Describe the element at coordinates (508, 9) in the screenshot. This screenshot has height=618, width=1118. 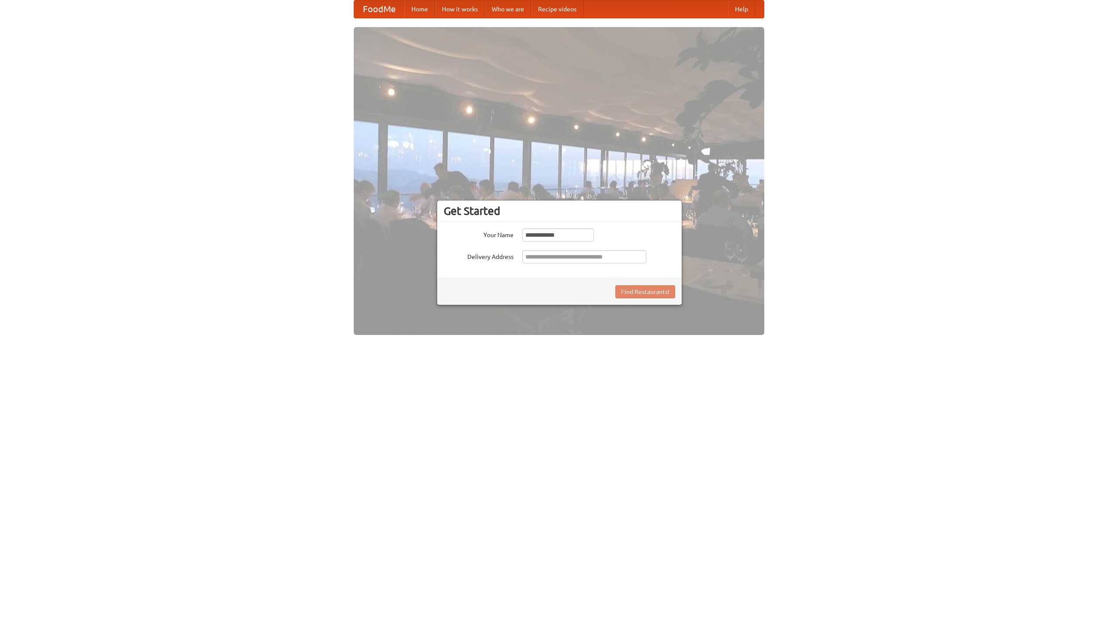
I see `a: Who we are` at that location.